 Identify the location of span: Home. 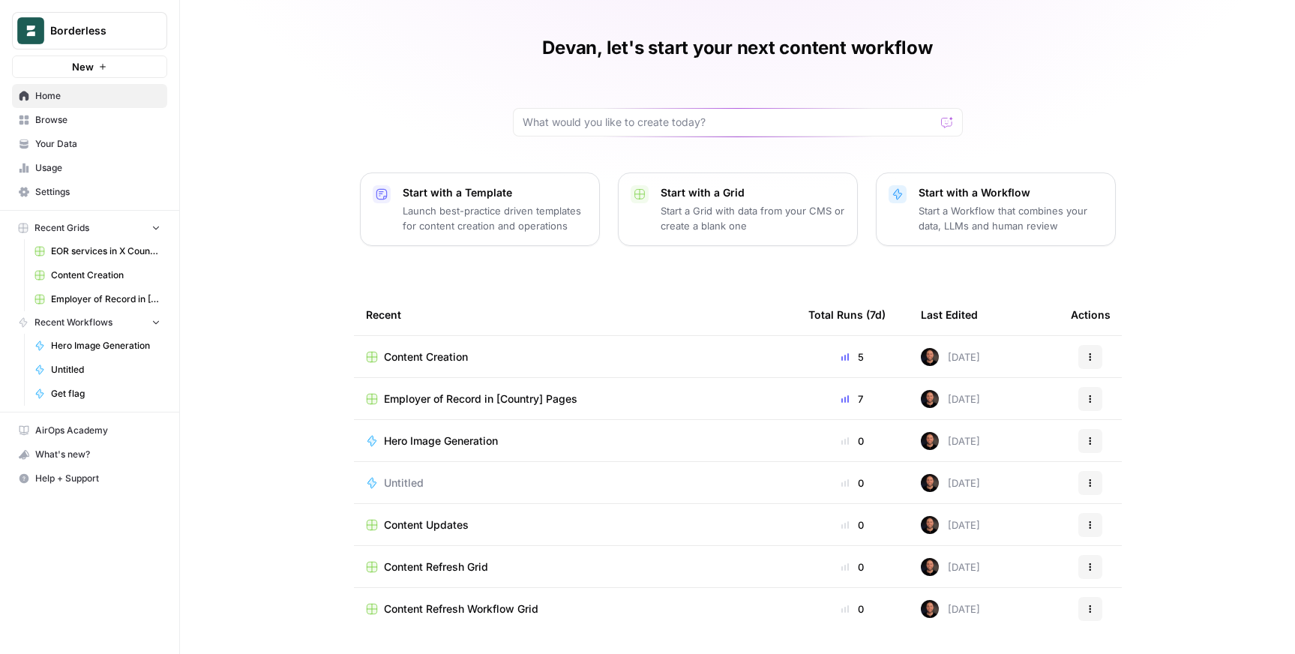
(97, 96).